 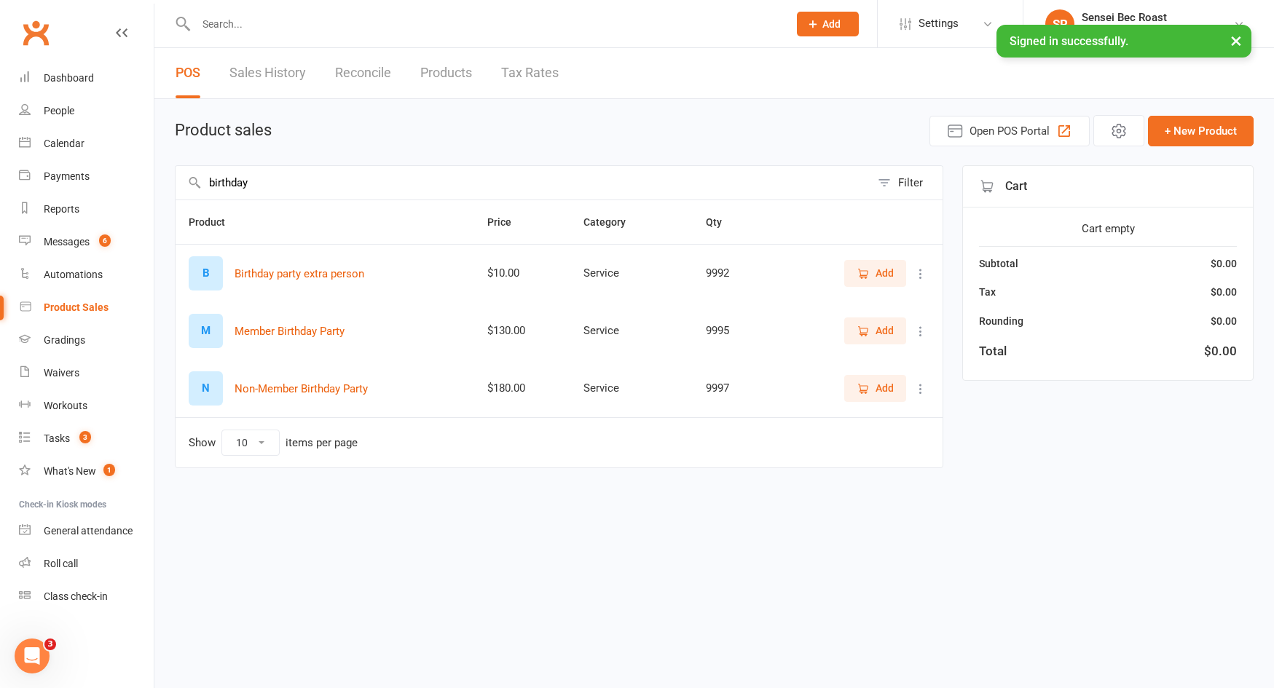 I want to click on div: What's New, so click(x=70, y=471).